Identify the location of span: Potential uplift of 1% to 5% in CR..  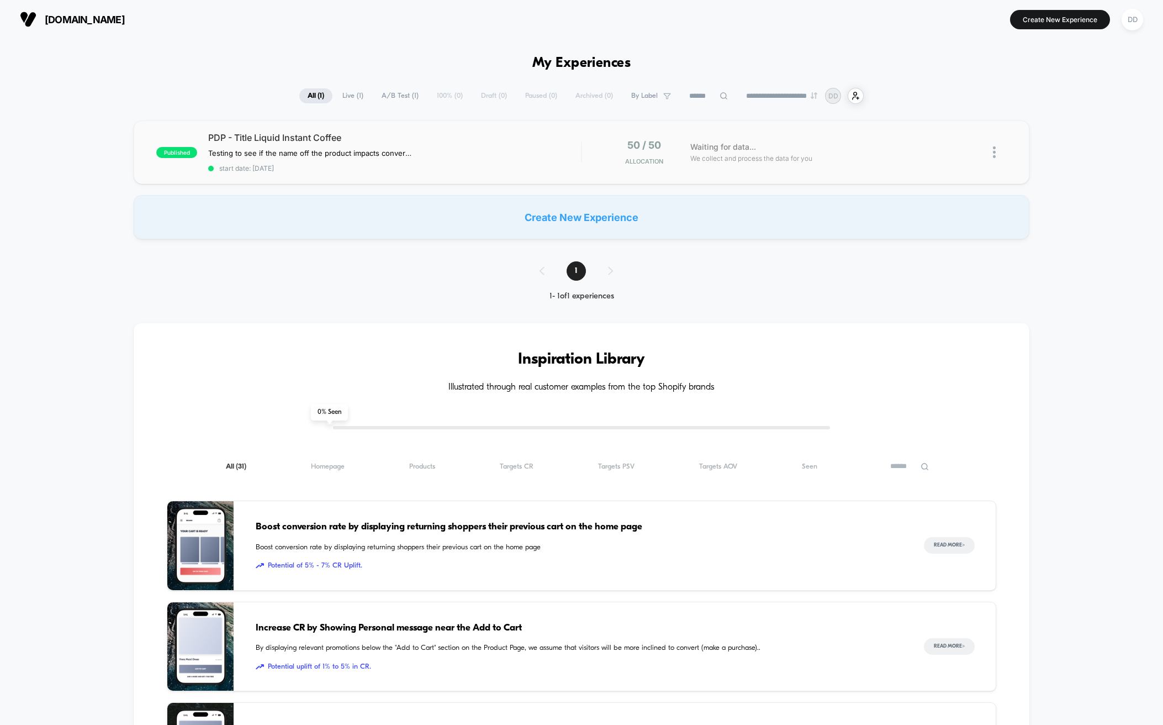
(579, 667).